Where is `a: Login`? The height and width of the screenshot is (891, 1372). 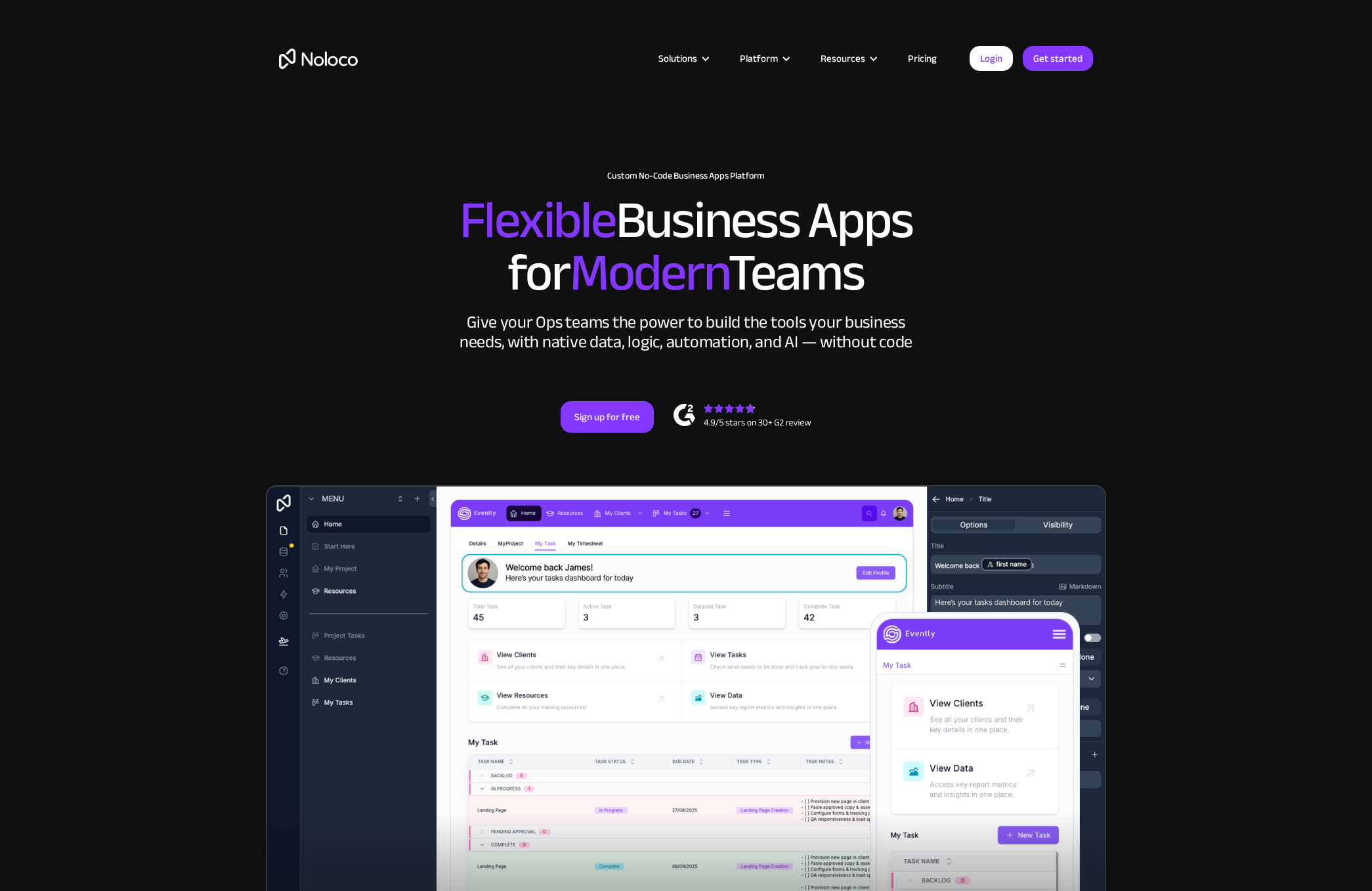
a: Login is located at coordinates (991, 58).